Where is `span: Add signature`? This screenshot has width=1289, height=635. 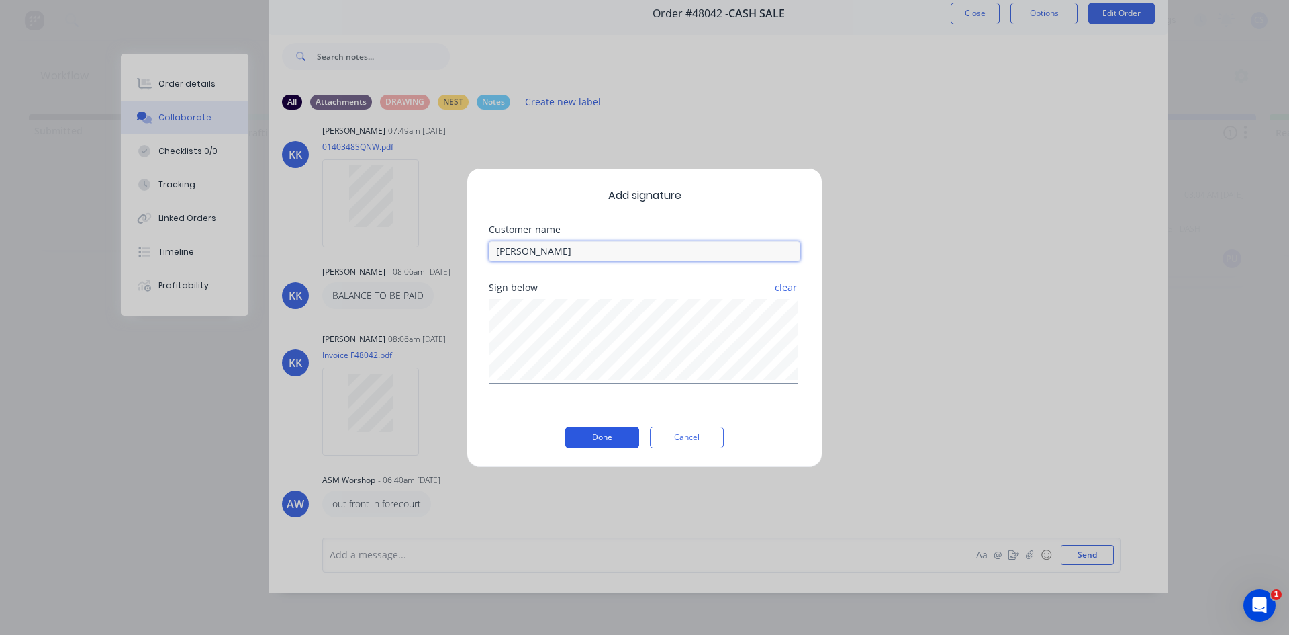 span: Add signature is located at coordinates (645, 195).